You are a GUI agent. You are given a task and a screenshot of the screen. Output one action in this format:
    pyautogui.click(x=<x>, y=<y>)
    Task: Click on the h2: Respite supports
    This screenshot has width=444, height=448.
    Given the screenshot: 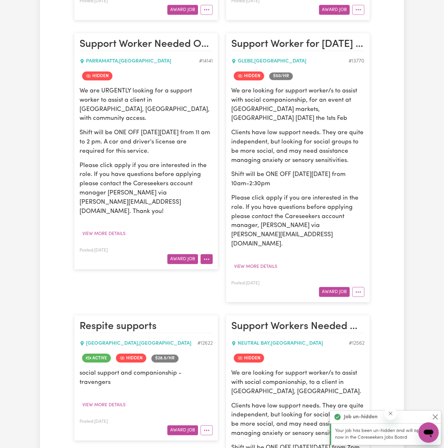 What is the action you would take?
    pyautogui.click(x=146, y=327)
    